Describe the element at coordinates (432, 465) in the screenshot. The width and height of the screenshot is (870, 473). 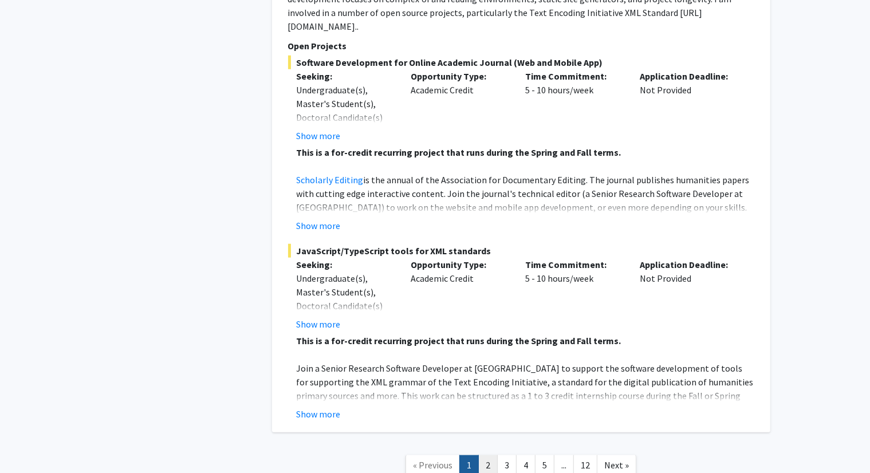
I see `span: « Previous` at that location.